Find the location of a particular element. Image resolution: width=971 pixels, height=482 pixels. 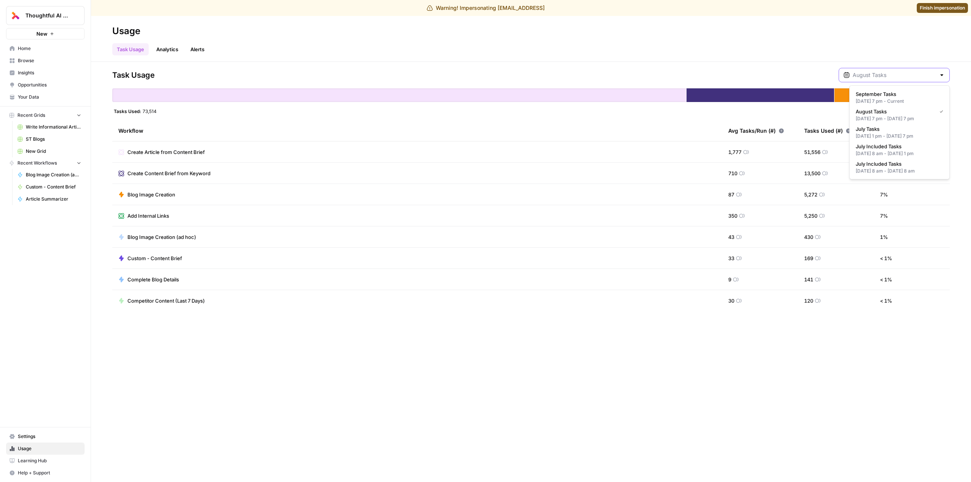

a: Article Summarizer is located at coordinates (49, 199).